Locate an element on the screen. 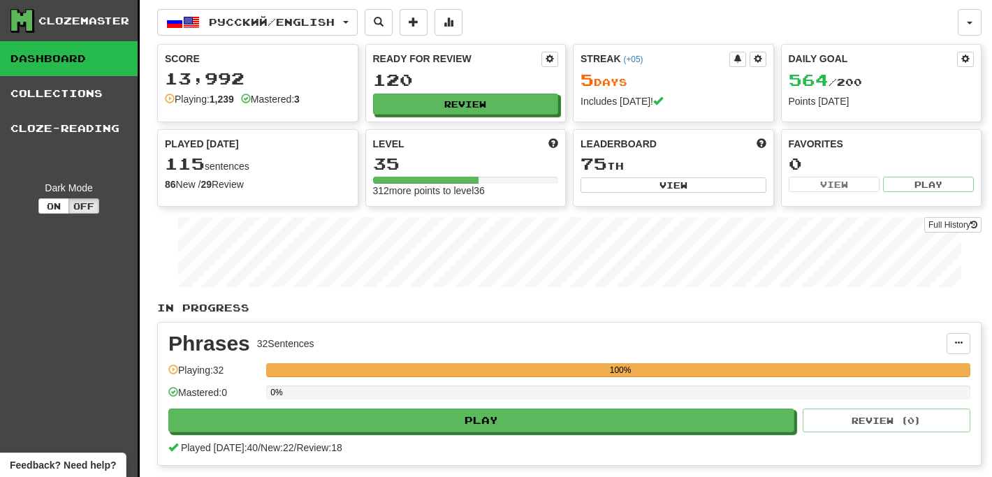 The height and width of the screenshot is (477, 992). span: Review: 18 is located at coordinates (319, 448).